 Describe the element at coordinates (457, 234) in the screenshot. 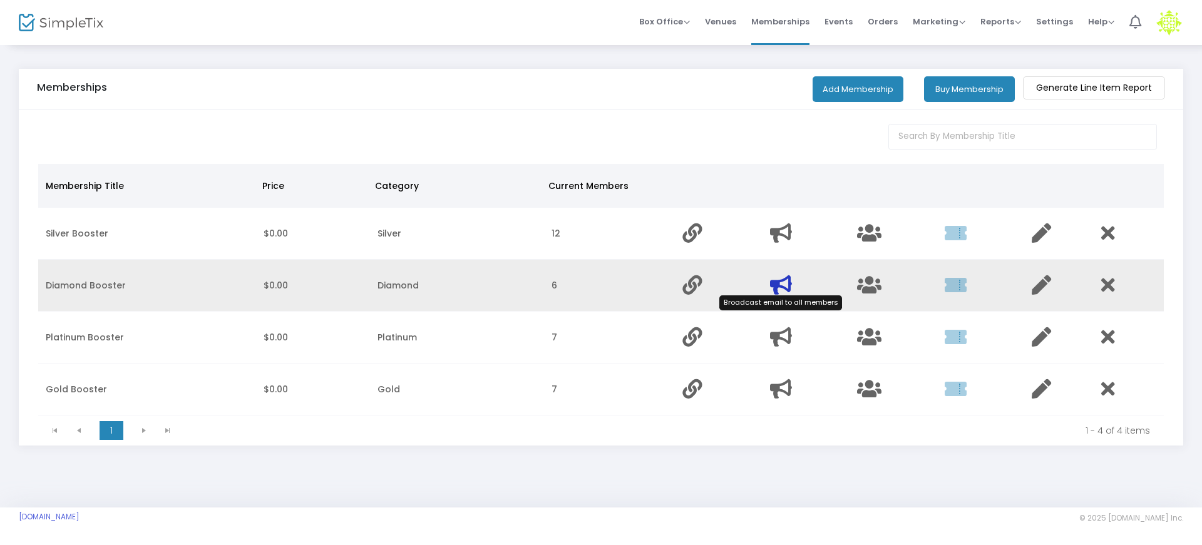

I see `td: Silver` at that location.